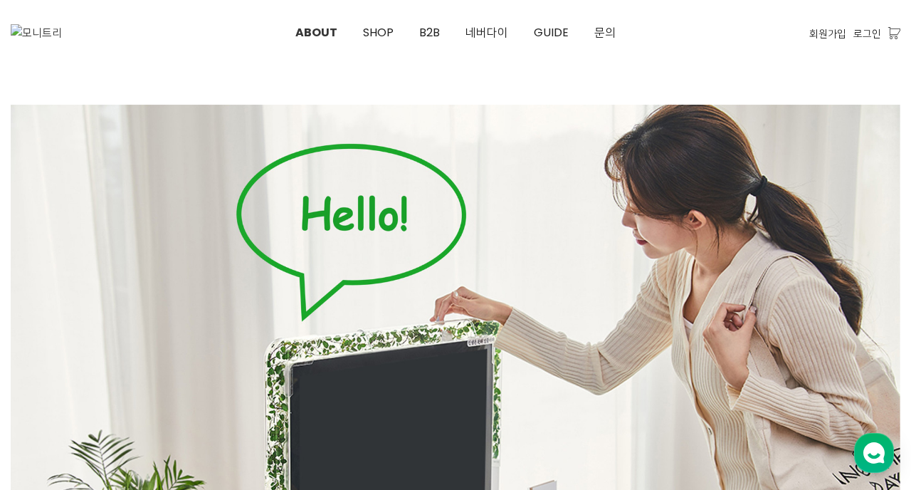 The image size is (911, 490). What do you see at coordinates (487, 32) in the screenshot?
I see `span: 네버다이` at bounding box center [487, 32].